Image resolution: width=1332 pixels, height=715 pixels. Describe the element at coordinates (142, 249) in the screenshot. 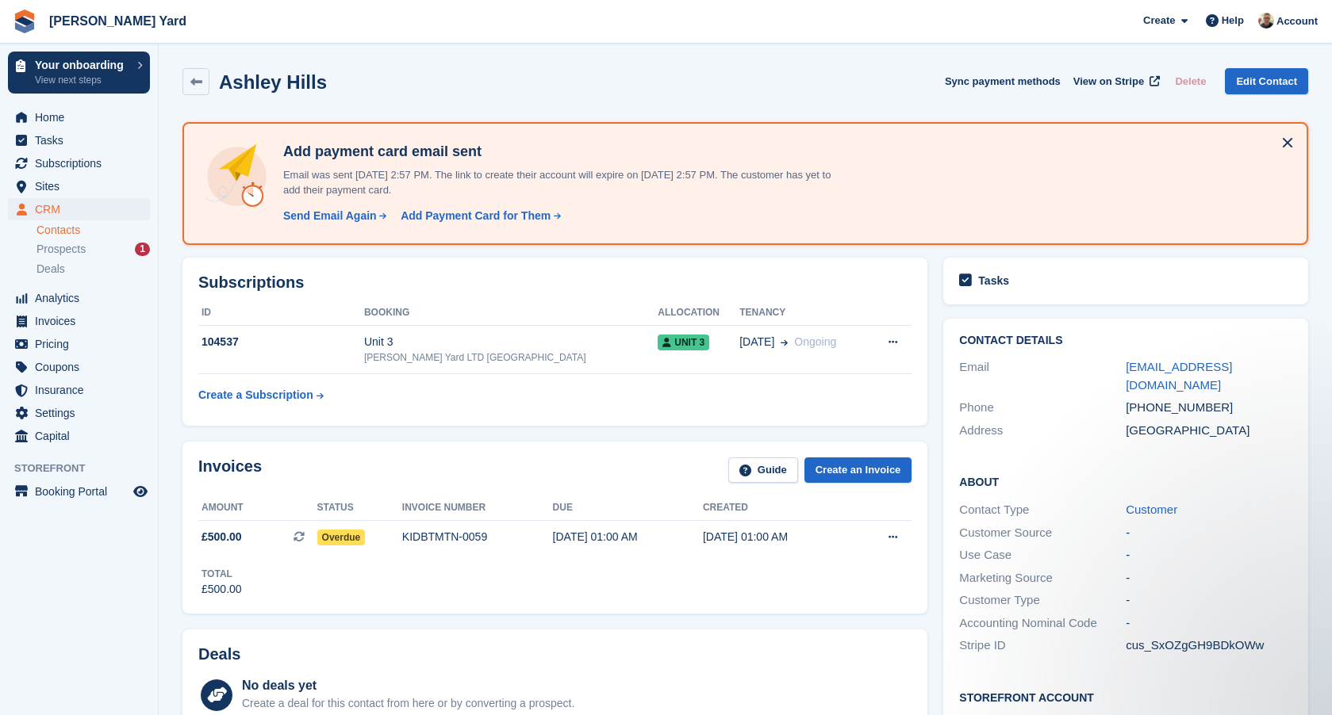

I see `div: 1` at that location.